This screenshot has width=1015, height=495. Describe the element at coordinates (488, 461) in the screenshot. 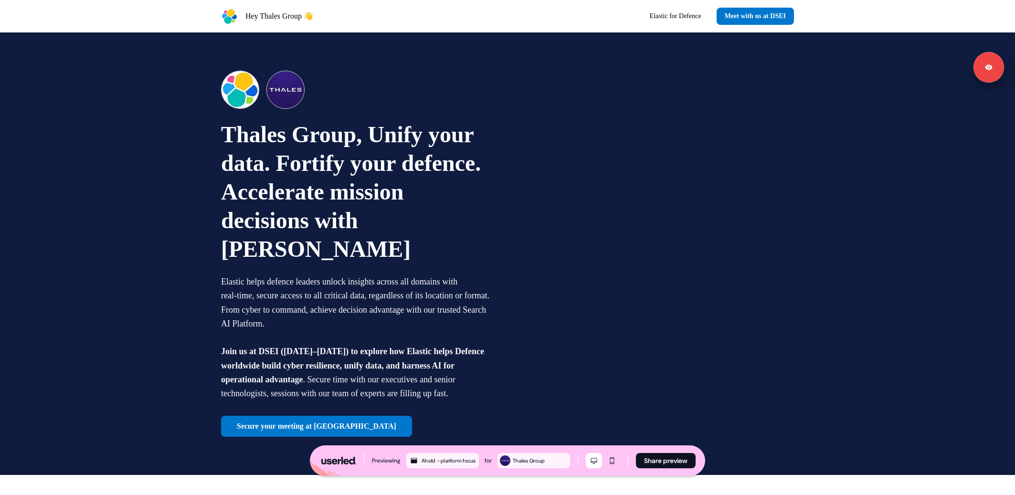

I see `div: for` at that location.